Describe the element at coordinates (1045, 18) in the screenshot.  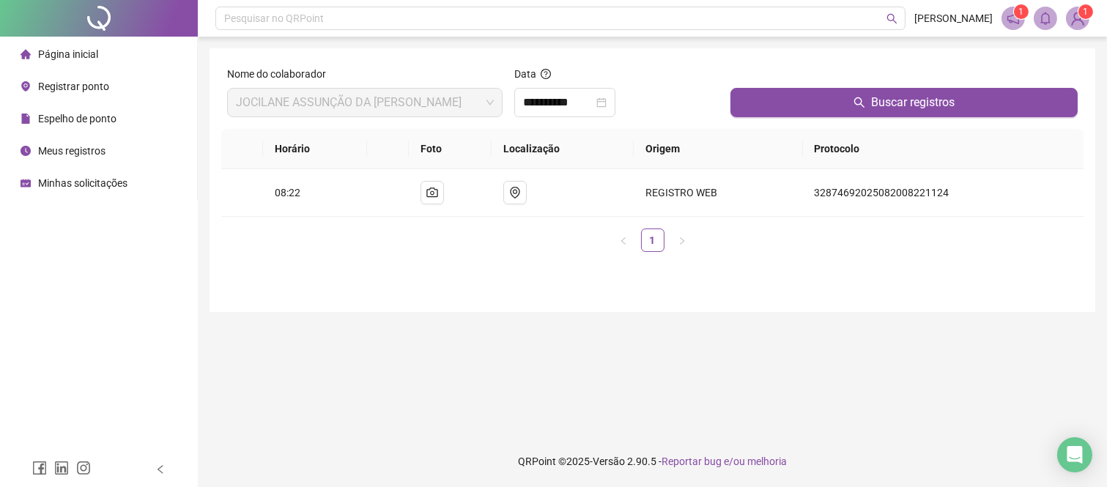
I see `span: bell` at that location.